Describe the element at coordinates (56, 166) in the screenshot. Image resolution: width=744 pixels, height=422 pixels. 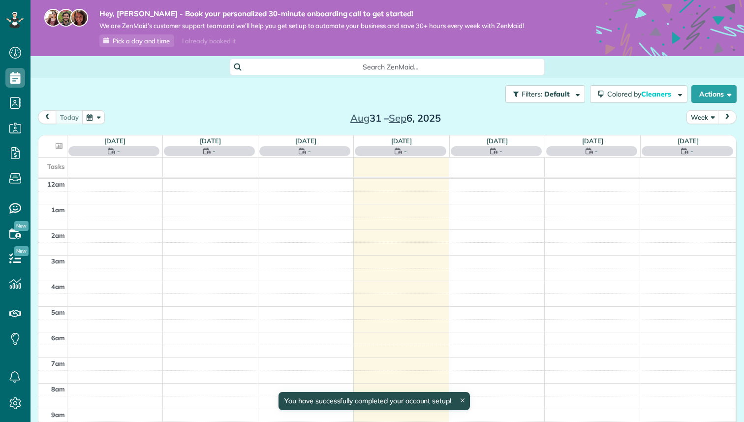
I see `span: Tasks` at that location.